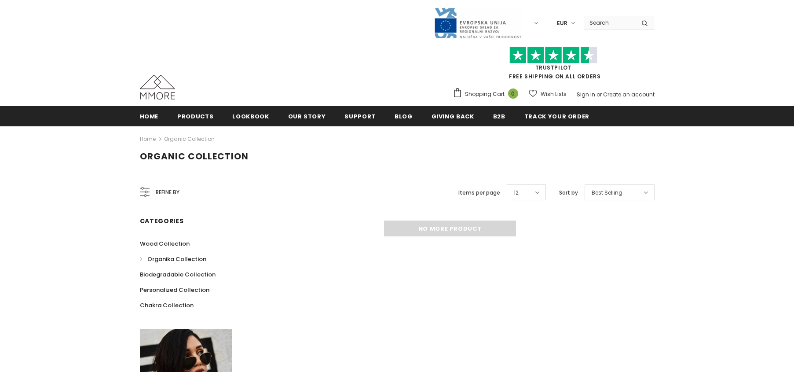  What do you see at coordinates (568, 193) in the screenshot?
I see `label: Sort by` at bounding box center [568, 193].